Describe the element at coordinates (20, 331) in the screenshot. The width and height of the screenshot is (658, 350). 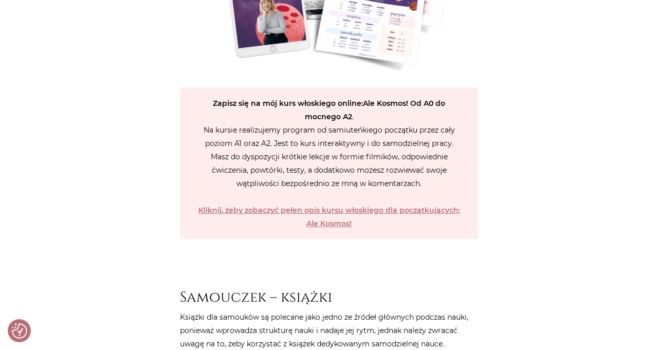
I see `img: Revisit consent button` at that location.